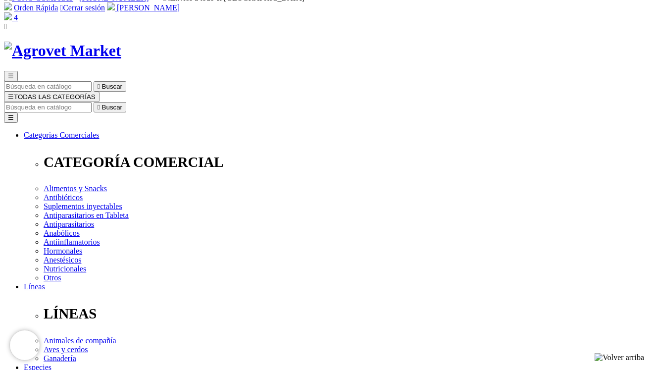 The image size is (652, 370). What do you see at coordinates (31, 61) in the screenshot?
I see `img: tab_domain_overview_orange.svg` at bounding box center [31, 61].